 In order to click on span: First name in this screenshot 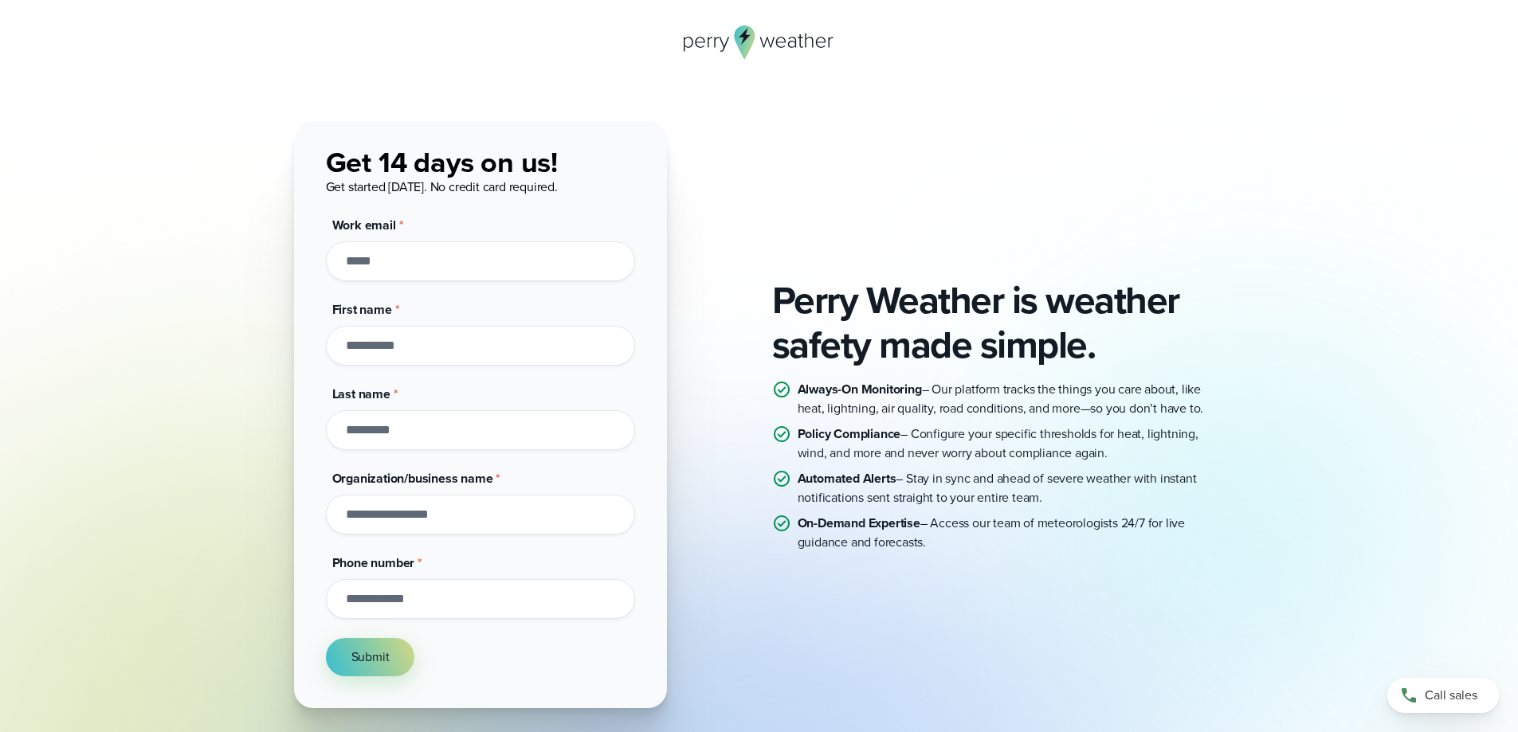, I will do `click(362, 309)`.